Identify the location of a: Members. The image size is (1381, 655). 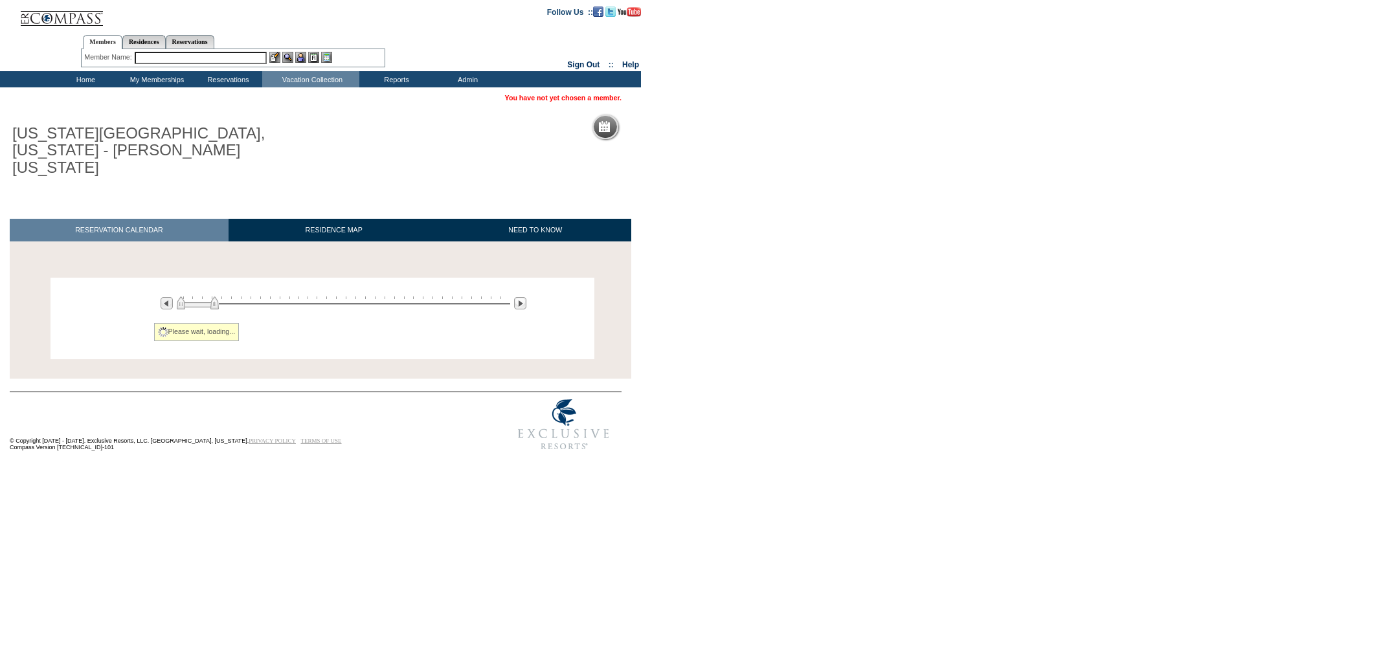
(102, 42).